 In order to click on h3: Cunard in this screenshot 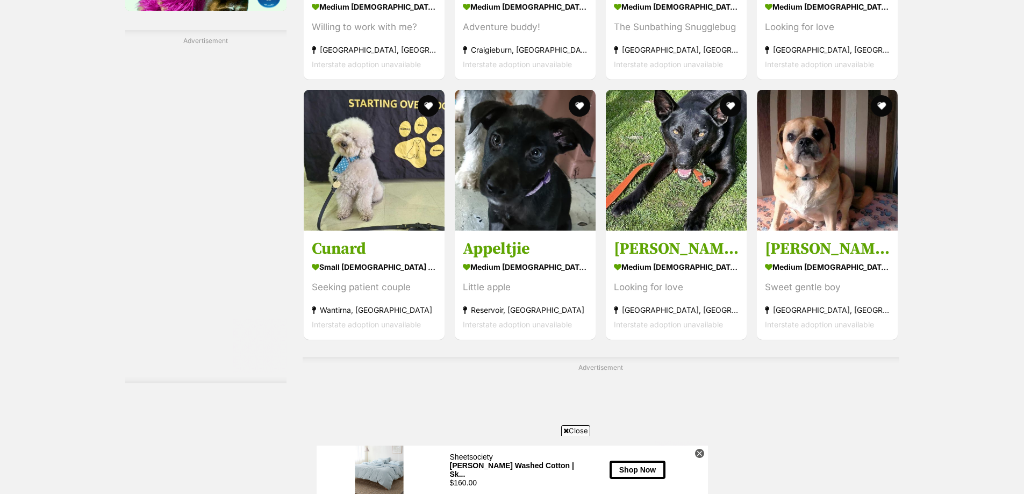, I will do `click(374, 249)`.